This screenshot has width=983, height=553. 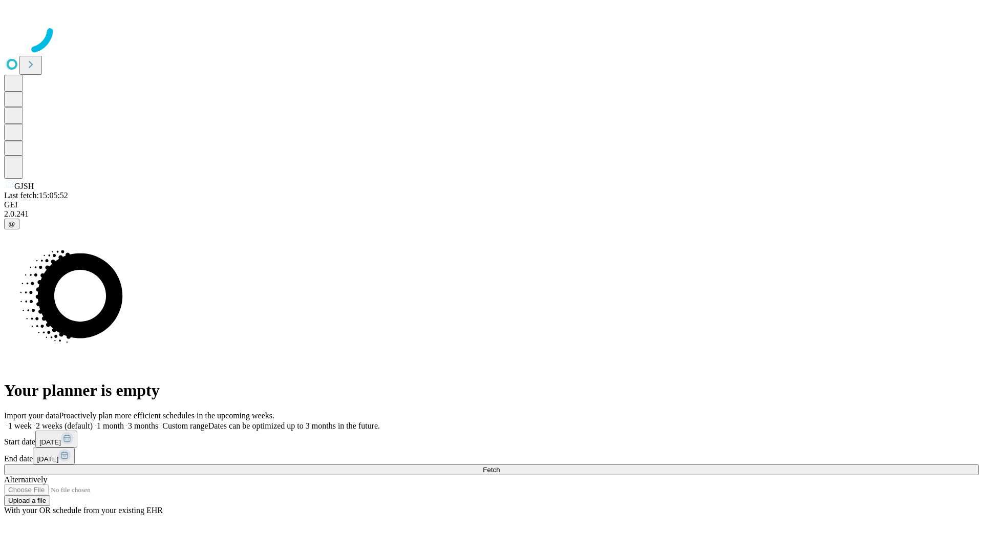 What do you see at coordinates (20, 426) in the screenshot?
I see `span: 1 week` at bounding box center [20, 426].